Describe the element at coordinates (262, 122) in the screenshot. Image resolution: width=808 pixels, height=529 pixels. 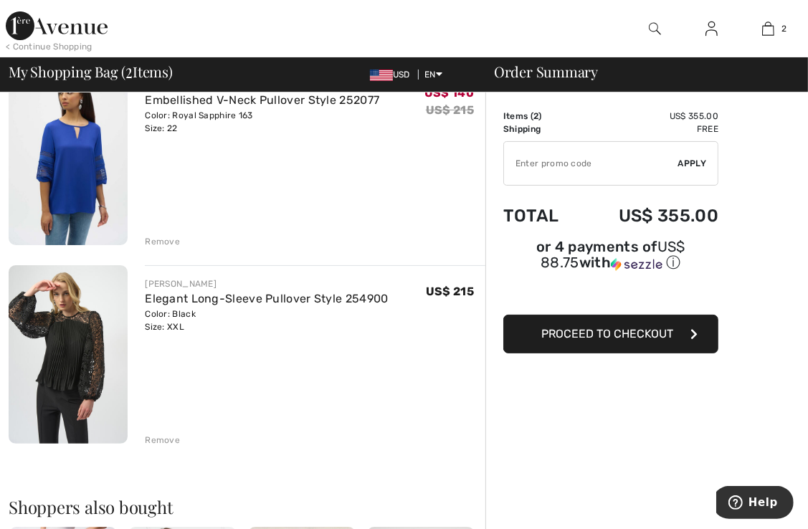
I see `div: Color: Royal Sapphire 163 Size: 22` at that location.